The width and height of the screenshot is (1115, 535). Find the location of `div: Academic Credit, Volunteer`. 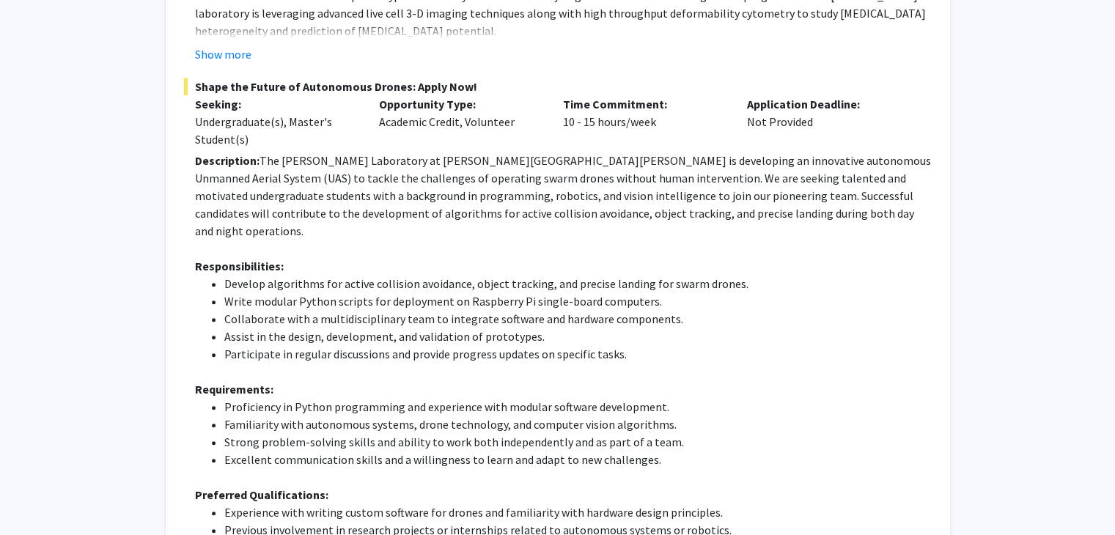

div: Academic Credit, Volunteer is located at coordinates (460, 122).